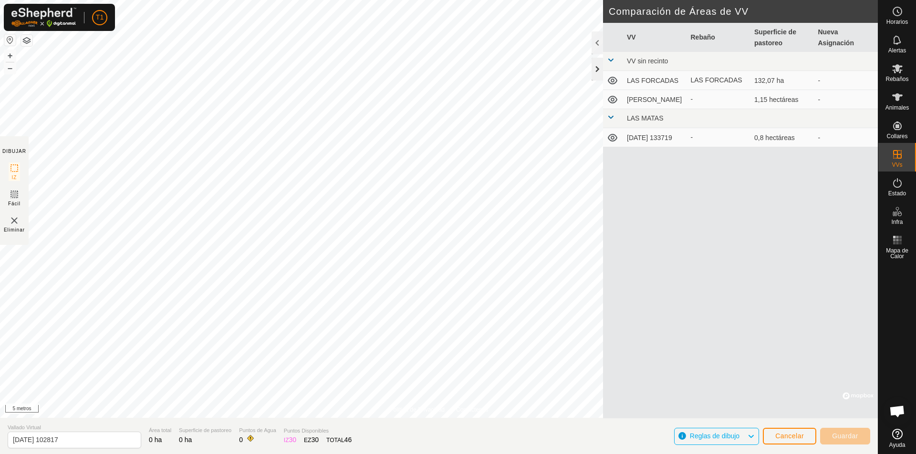 The height and width of the screenshot is (454, 916). I want to click on font: Horarios, so click(896, 22).